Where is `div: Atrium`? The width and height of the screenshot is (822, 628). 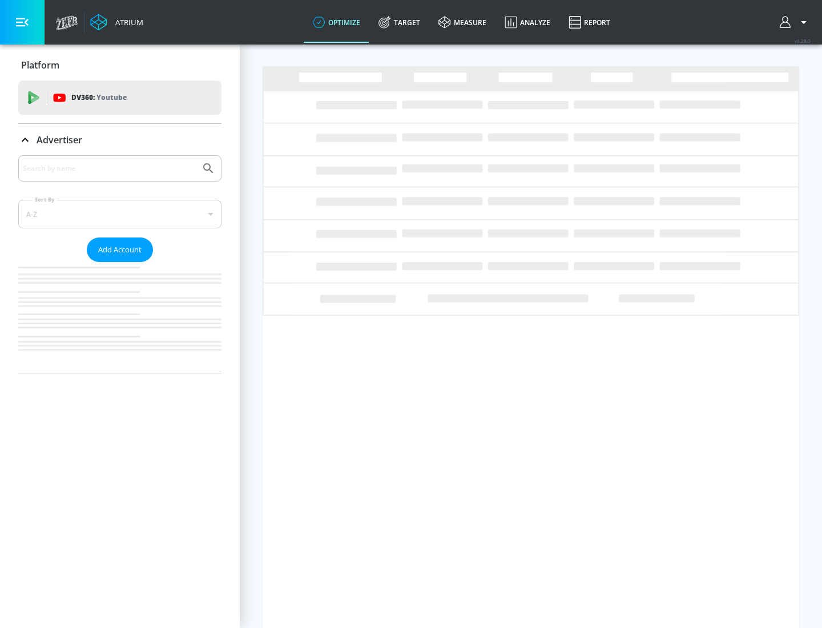
div: Atrium is located at coordinates (127, 22).